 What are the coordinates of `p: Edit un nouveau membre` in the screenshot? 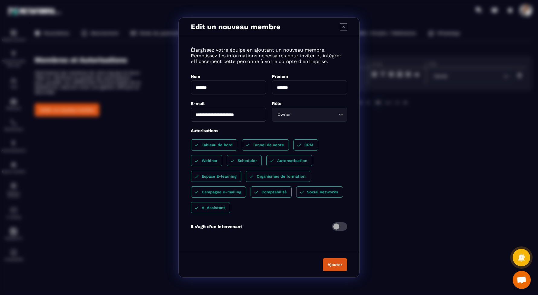 It's located at (235, 27).